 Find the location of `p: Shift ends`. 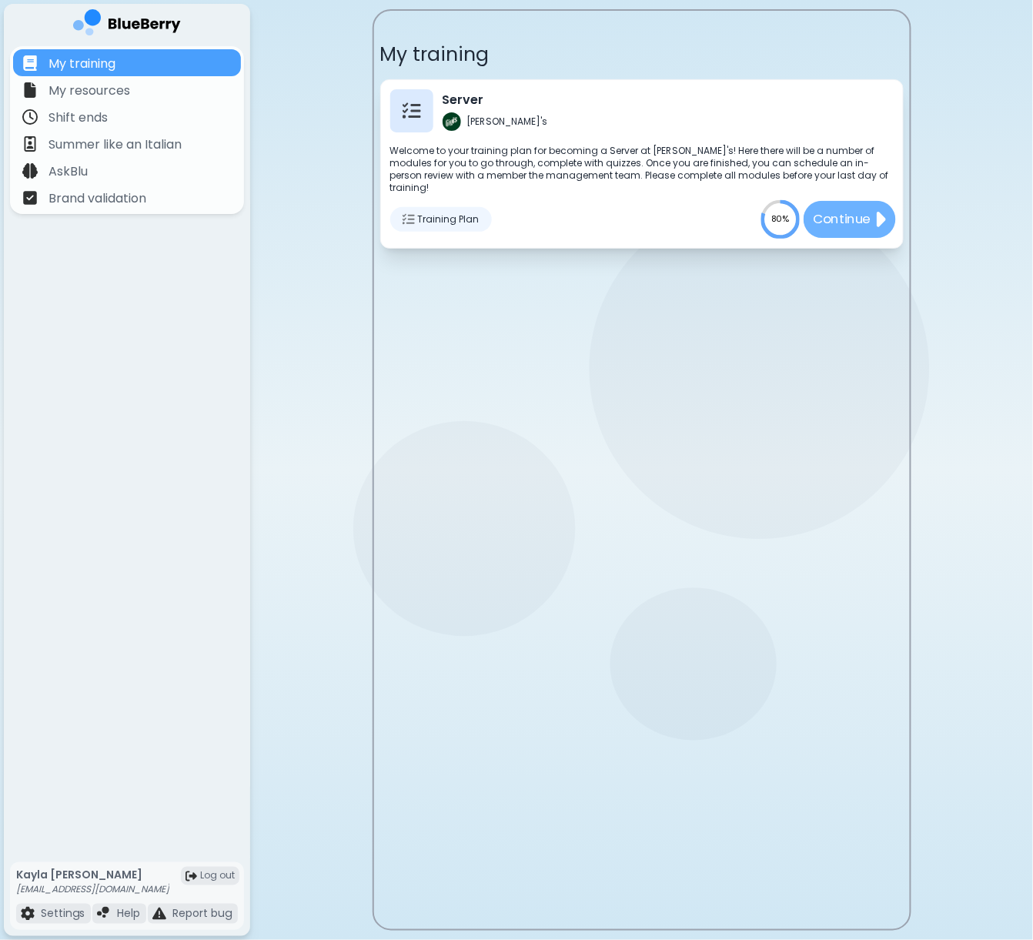

p: Shift ends is located at coordinates (78, 118).